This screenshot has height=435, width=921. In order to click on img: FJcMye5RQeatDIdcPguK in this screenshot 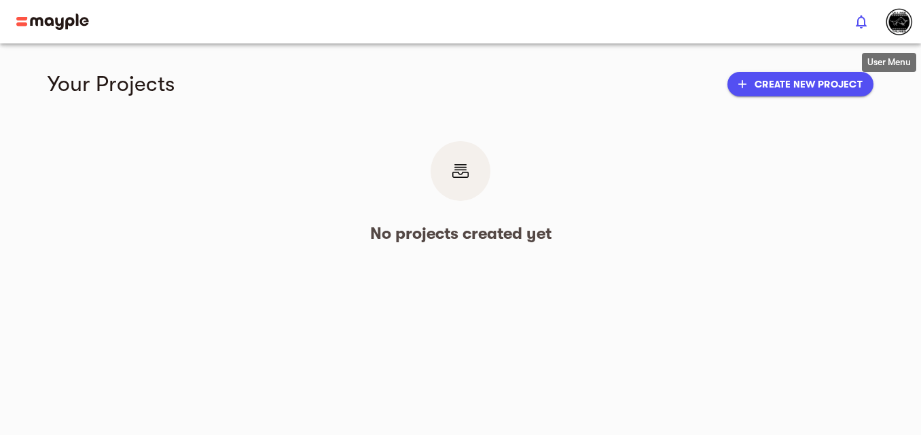, I will do `click(900, 22)`.